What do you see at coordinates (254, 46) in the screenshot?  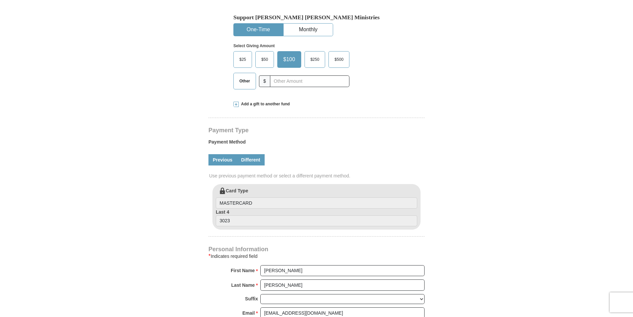 I see `strong: Select Giving Amount` at bounding box center [254, 46].